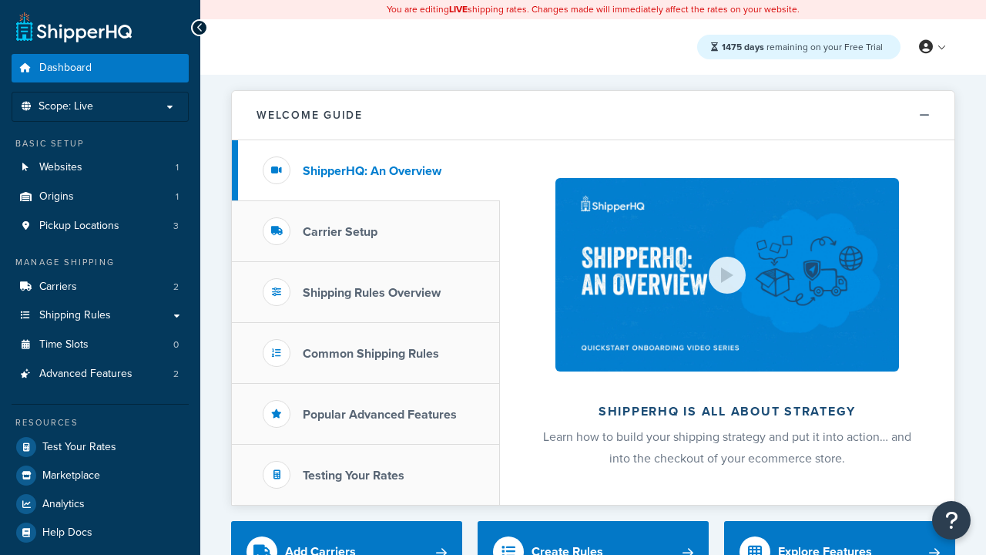 The width and height of the screenshot is (986, 555). I want to click on span: Scope: Live, so click(65, 106).